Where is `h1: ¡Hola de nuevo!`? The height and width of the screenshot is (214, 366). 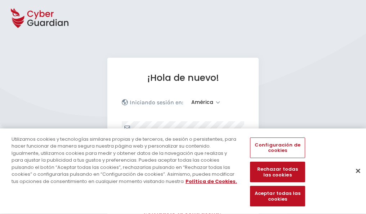 h1: ¡Hola de nuevo! is located at coordinates (183, 77).